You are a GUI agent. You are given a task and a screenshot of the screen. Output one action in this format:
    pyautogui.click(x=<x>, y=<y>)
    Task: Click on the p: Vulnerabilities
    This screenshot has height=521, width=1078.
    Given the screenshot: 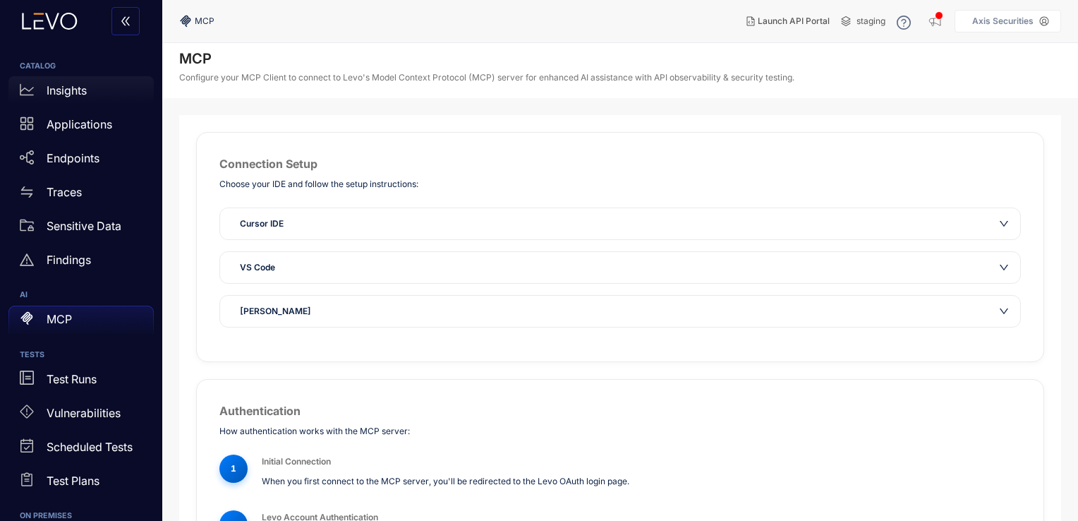 What is the action you would take?
    pyautogui.click(x=83, y=413)
    